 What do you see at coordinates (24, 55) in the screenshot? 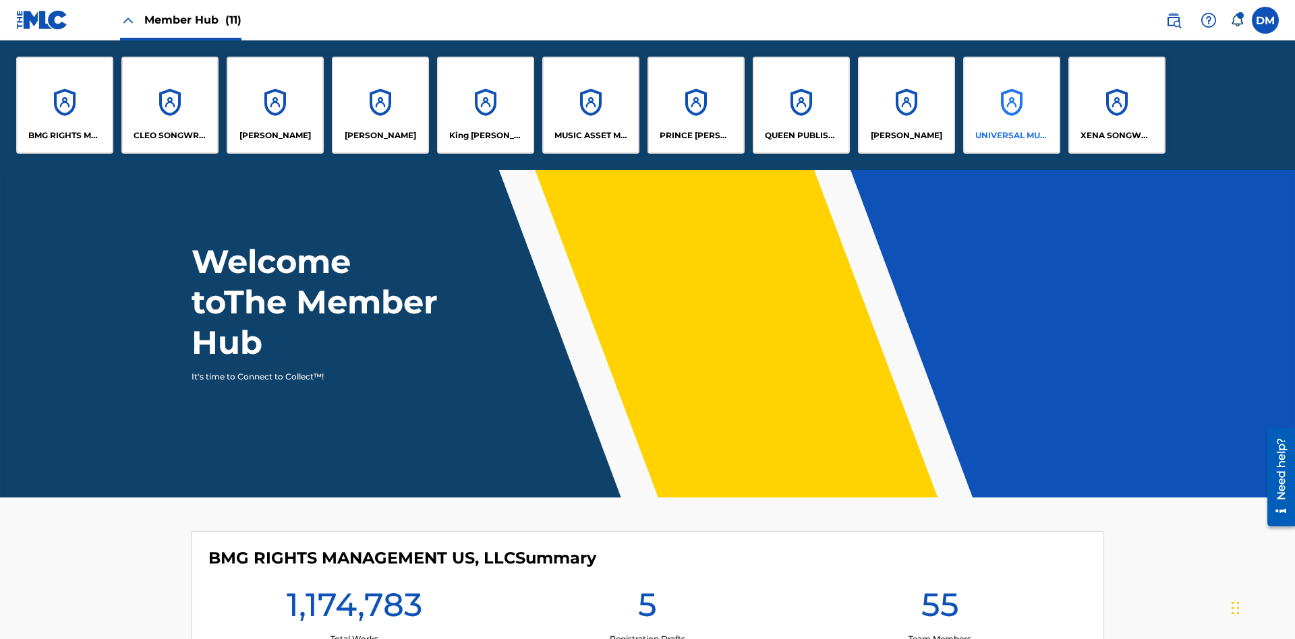
I see `div: Open Resource Center` at bounding box center [24, 55].